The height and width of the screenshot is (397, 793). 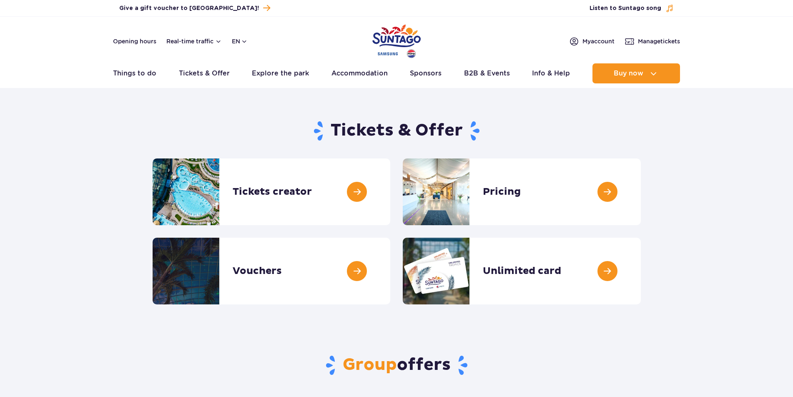 I want to click on span: Buy now, so click(x=629, y=73).